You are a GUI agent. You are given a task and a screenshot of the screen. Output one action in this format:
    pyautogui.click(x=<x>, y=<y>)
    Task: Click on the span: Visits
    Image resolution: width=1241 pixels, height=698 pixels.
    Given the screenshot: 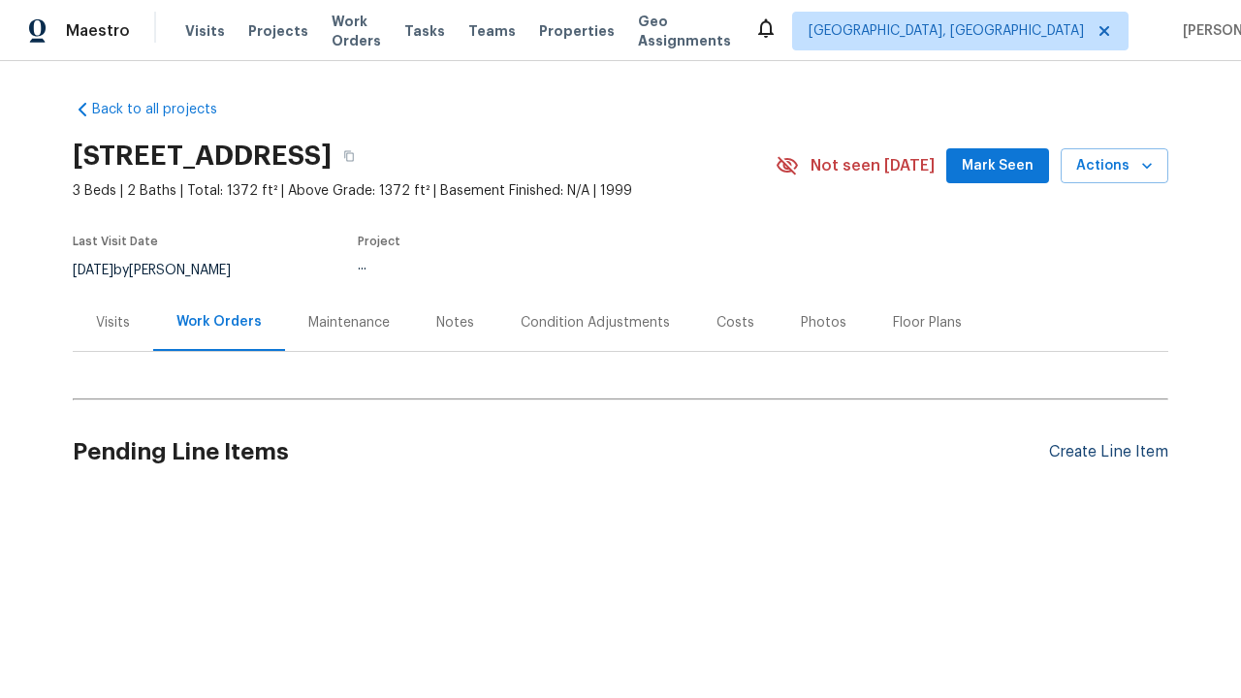 What is the action you would take?
    pyautogui.click(x=205, y=31)
    